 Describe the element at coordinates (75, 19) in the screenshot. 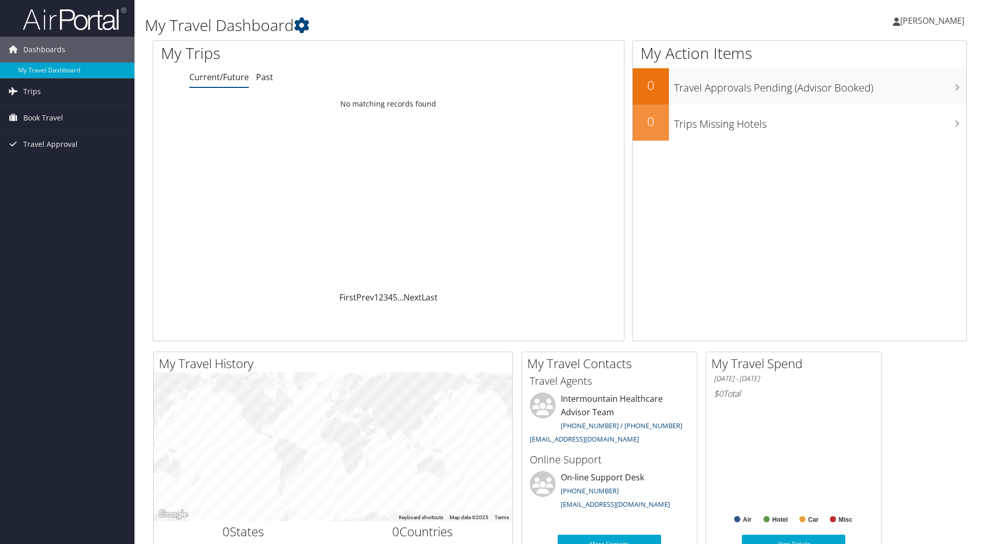

I see `img: airportal-logo.png` at that location.